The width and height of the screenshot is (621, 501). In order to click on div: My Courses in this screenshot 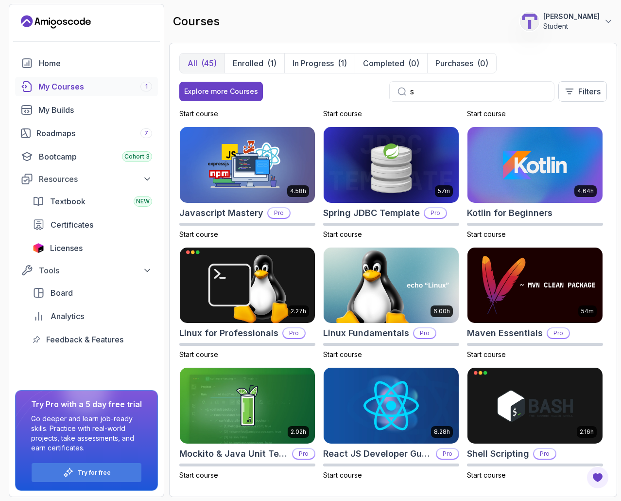, I will do `click(95, 87)`.